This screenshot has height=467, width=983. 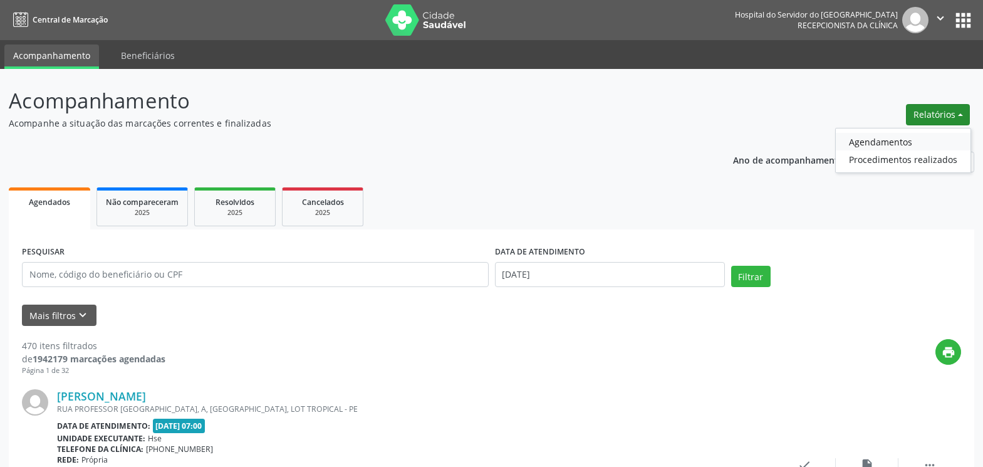 What do you see at coordinates (93, 345) in the screenshot?
I see `div: 470 itens filtrados` at bounding box center [93, 345].